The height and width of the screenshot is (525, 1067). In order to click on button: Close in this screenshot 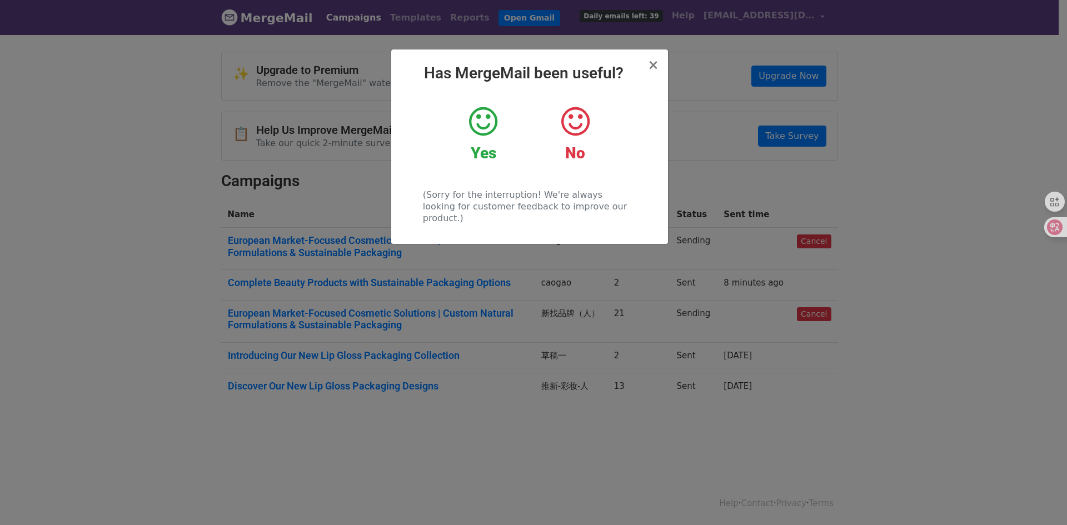, I will do `click(653, 65)`.